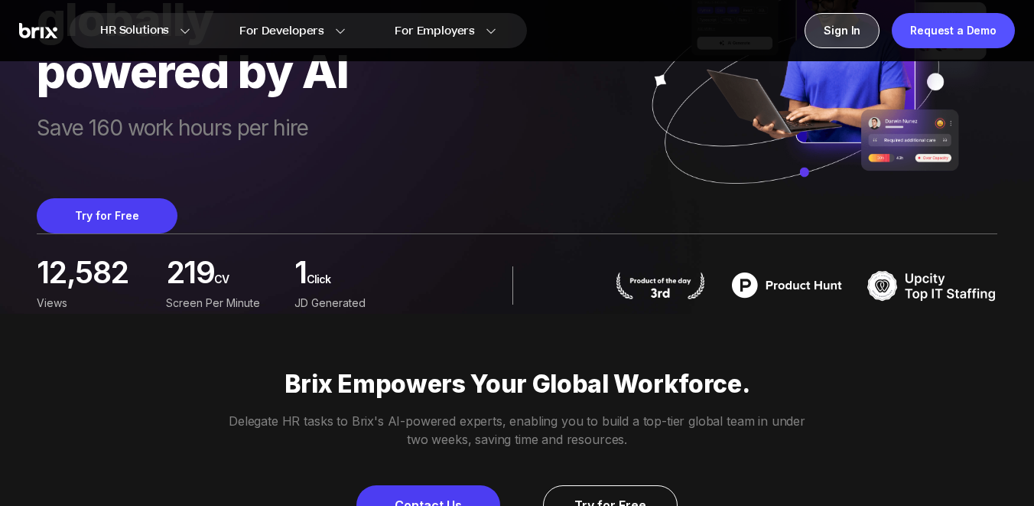 This screenshot has height=506, width=1034. Describe the element at coordinates (82, 272) in the screenshot. I see `span: 12,582` at that location.